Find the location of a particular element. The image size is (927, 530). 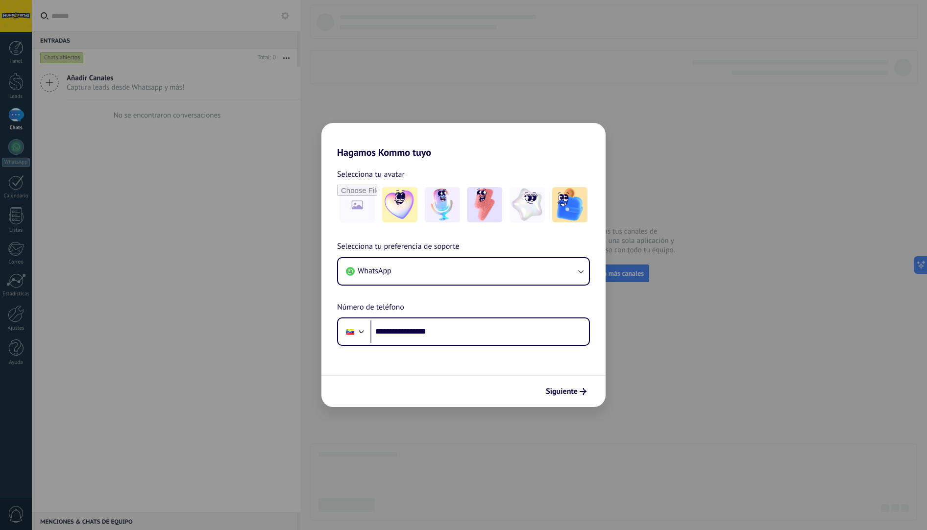

img: -2.jpeg is located at coordinates (442, 205).